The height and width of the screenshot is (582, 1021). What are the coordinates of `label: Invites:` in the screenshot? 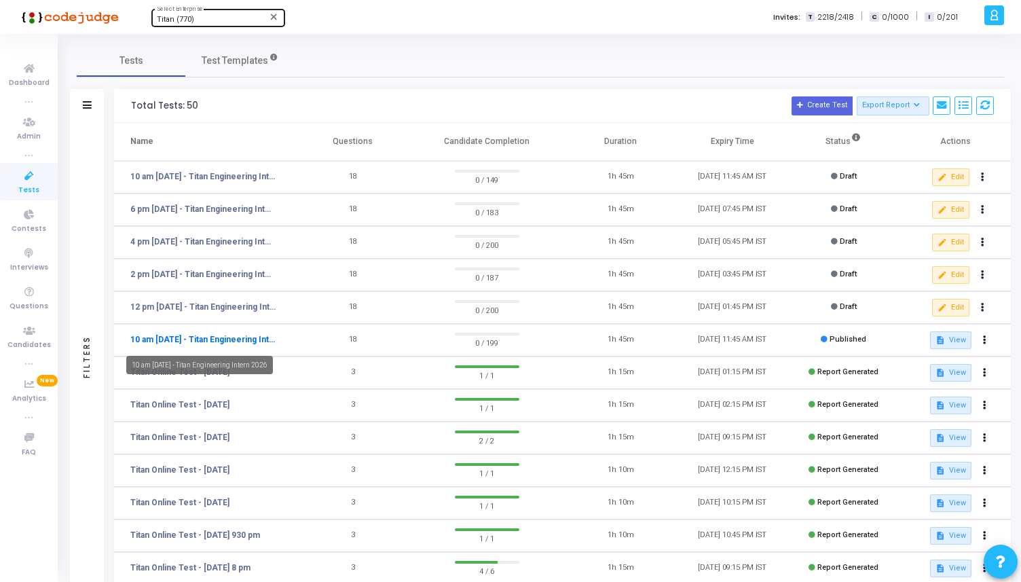 It's located at (787, 17).